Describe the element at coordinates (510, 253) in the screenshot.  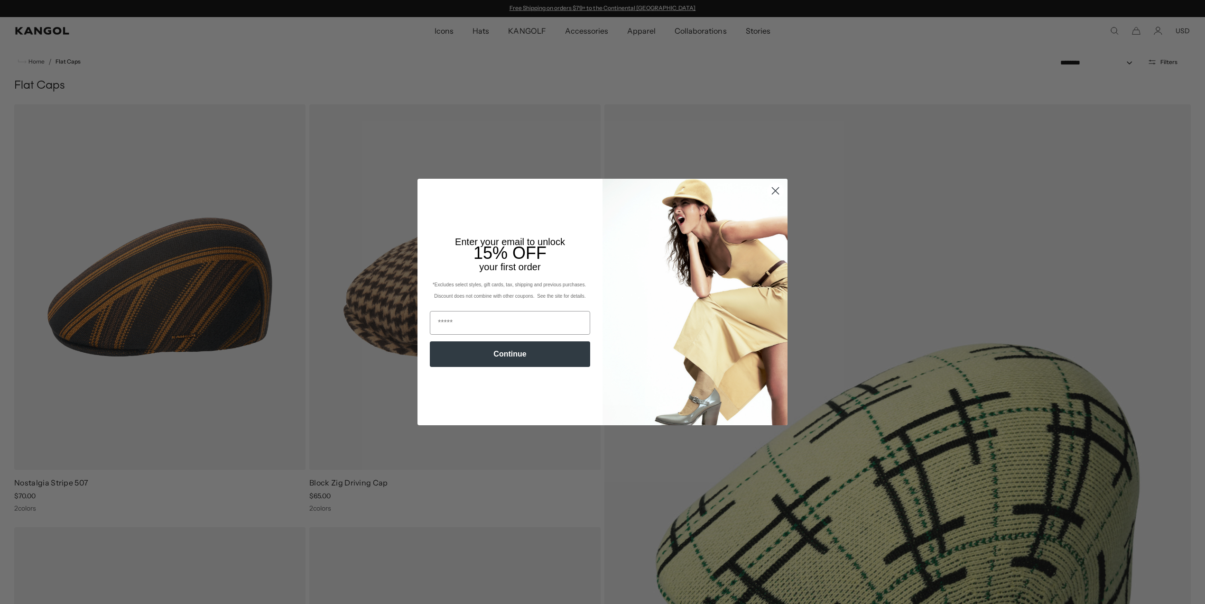
I see `span: 15% OFF` at that location.